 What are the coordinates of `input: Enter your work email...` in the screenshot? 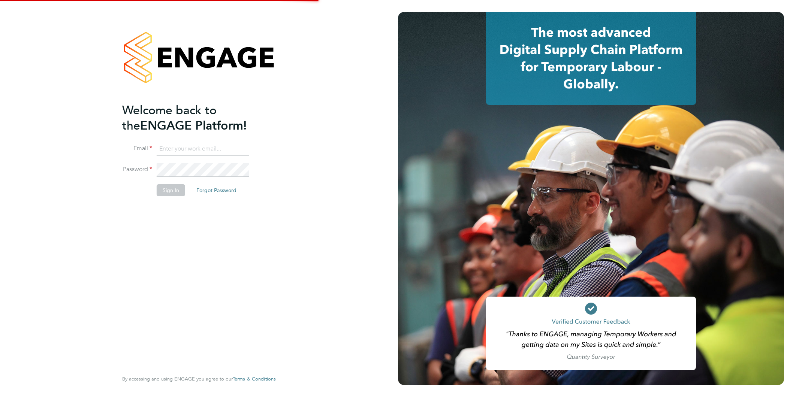 It's located at (203, 149).